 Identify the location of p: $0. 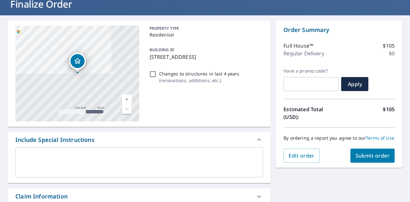
(392, 53).